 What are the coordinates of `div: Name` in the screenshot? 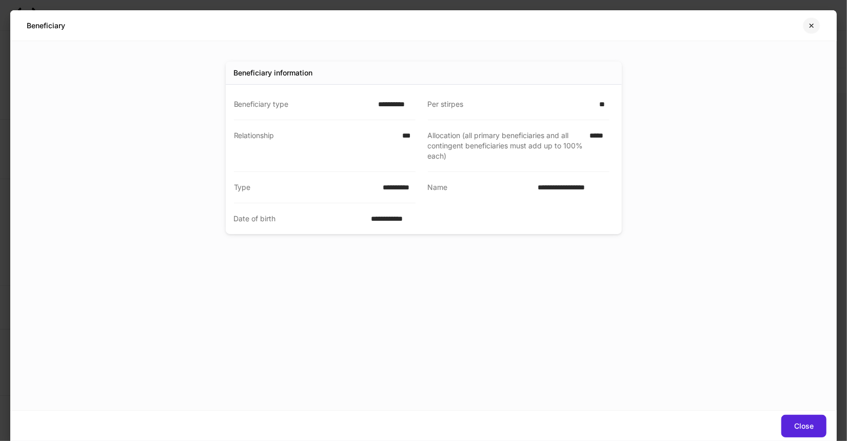 It's located at (480, 187).